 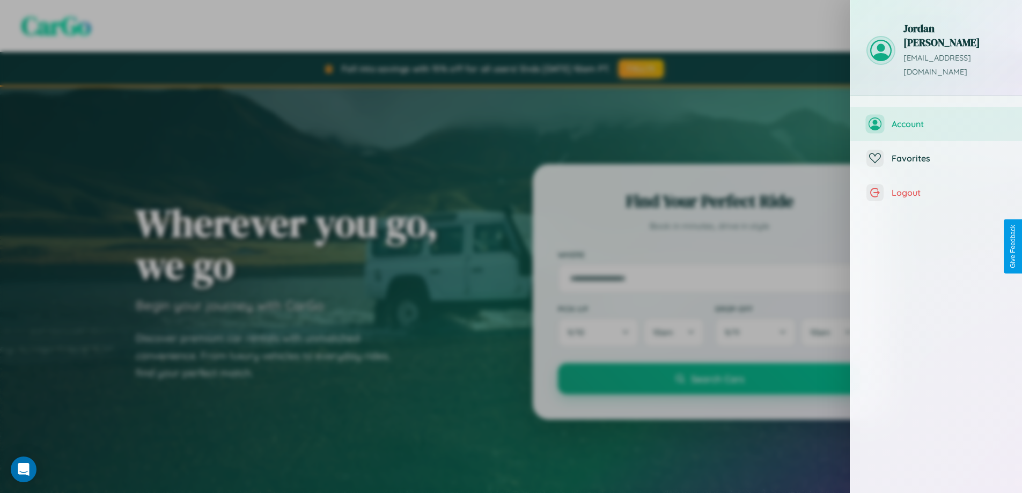 I want to click on button: Favorites, so click(x=936, y=158).